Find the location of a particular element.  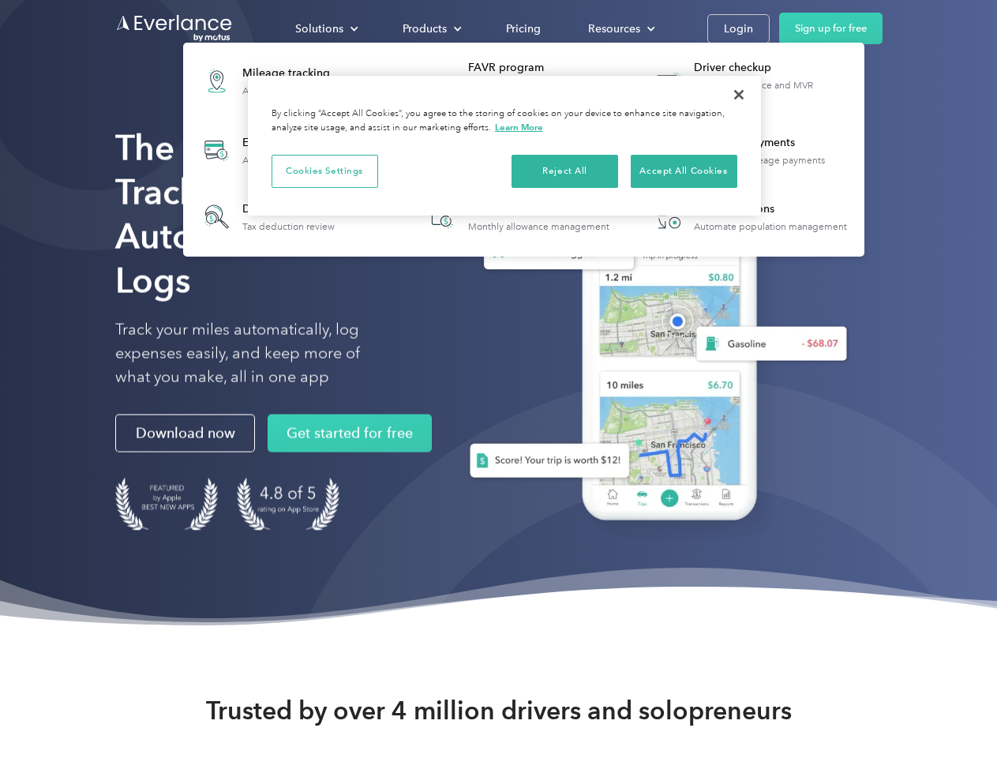

button: Close is located at coordinates (739, 95).